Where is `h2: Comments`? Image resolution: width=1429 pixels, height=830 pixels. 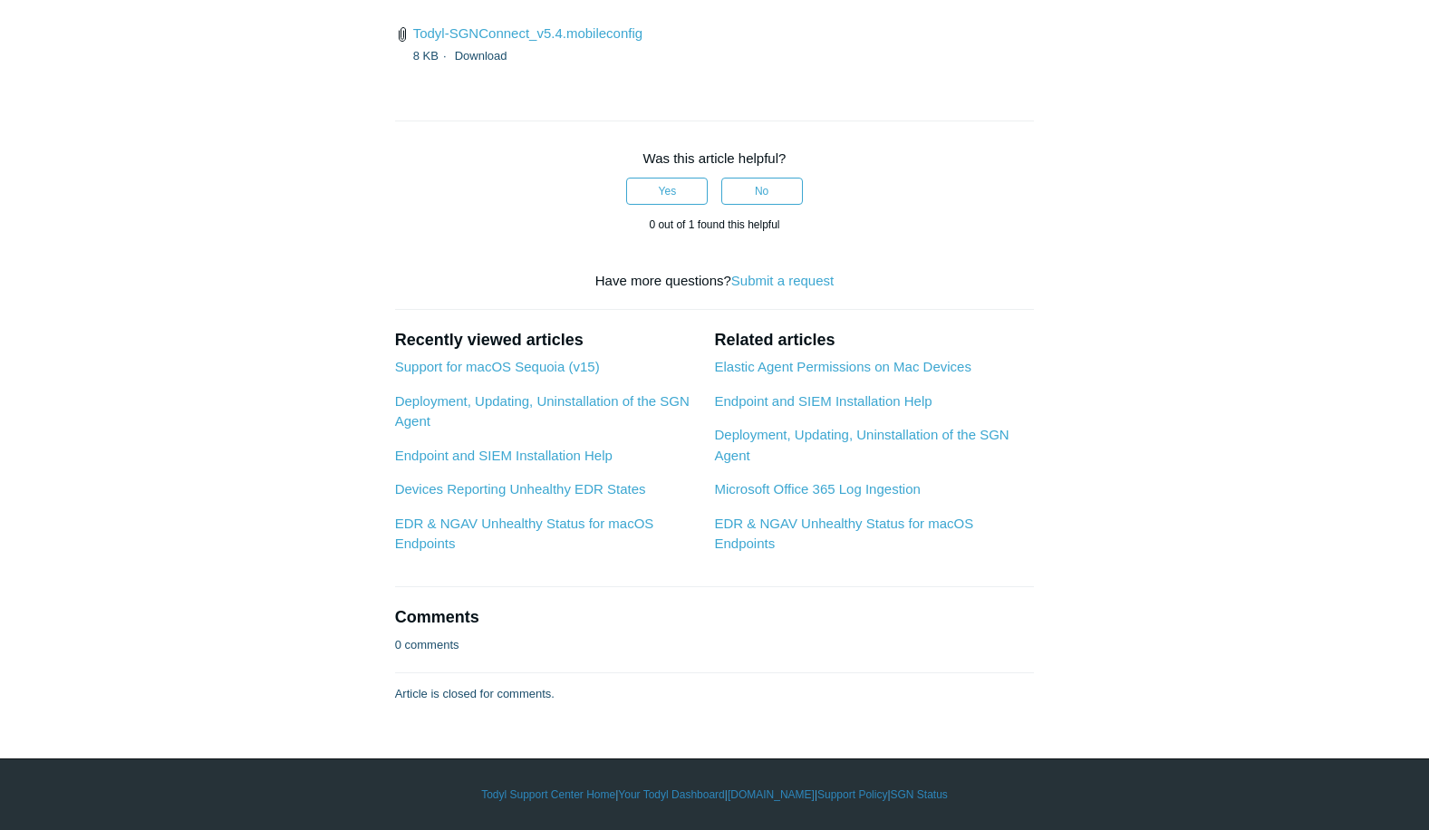 h2: Comments is located at coordinates (715, 617).